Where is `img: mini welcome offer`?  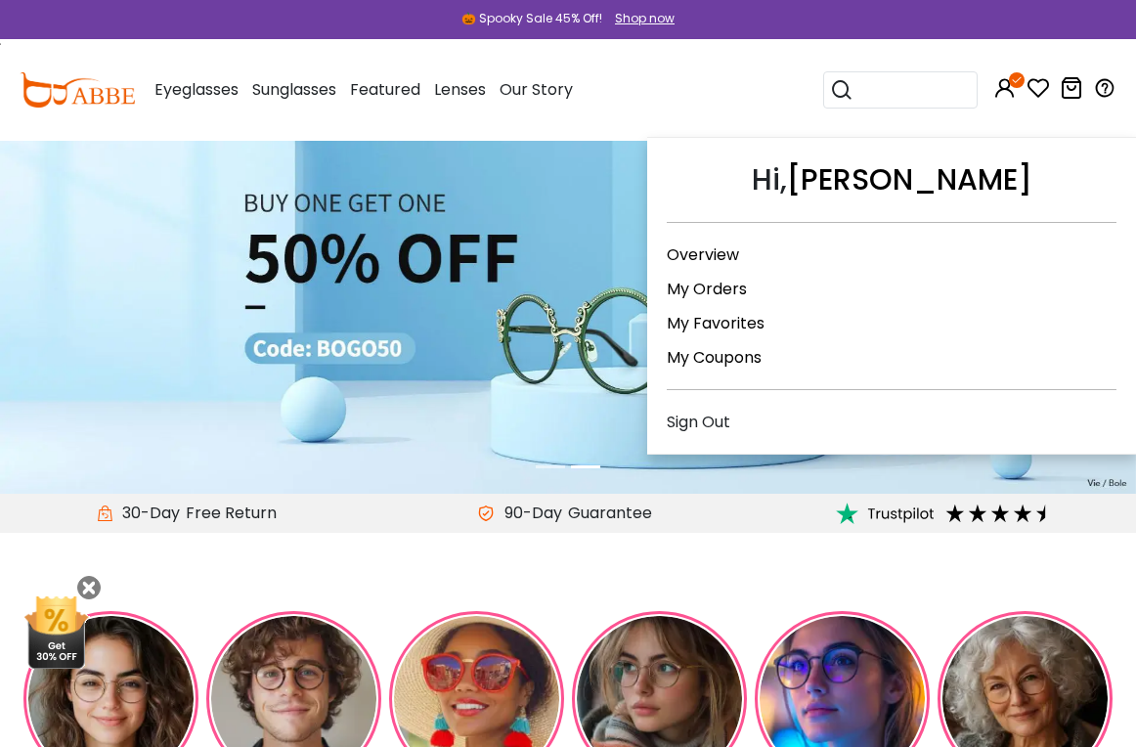 img: mini welcome offer is located at coordinates (56, 629).